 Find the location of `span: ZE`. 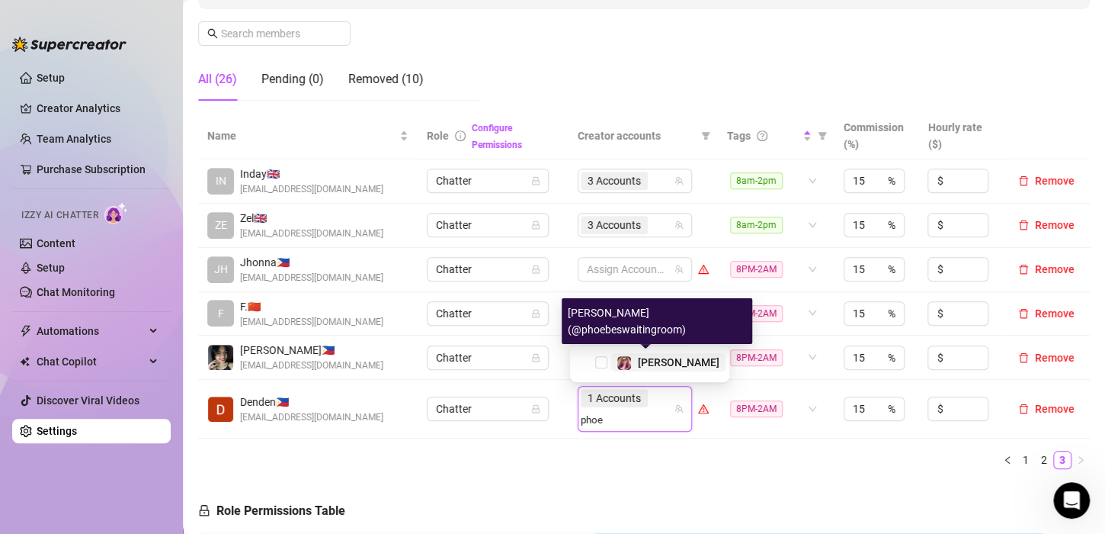

span: ZE is located at coordinates (221, 225).